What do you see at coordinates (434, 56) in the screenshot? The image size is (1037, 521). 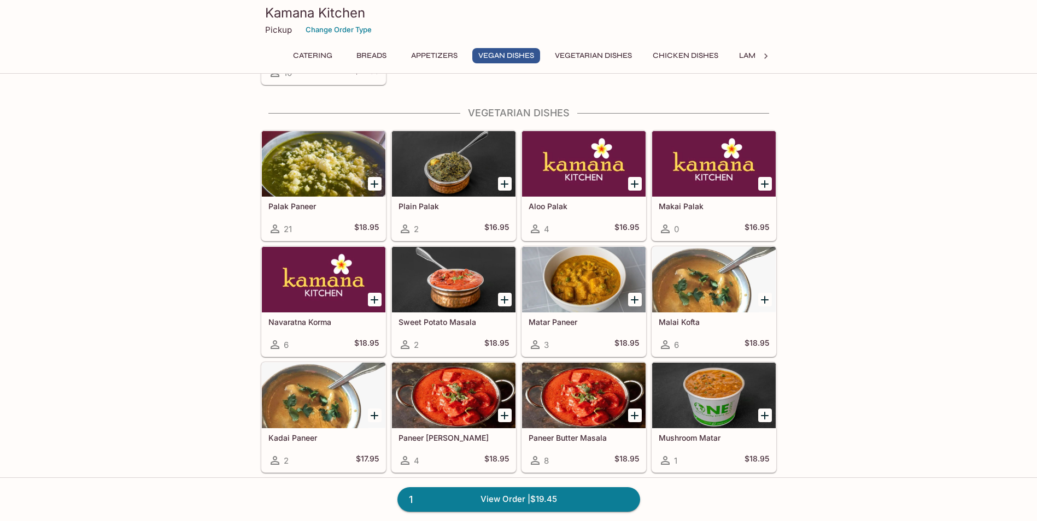 I see `button: Appetizers` at bounding box center [434, 56].